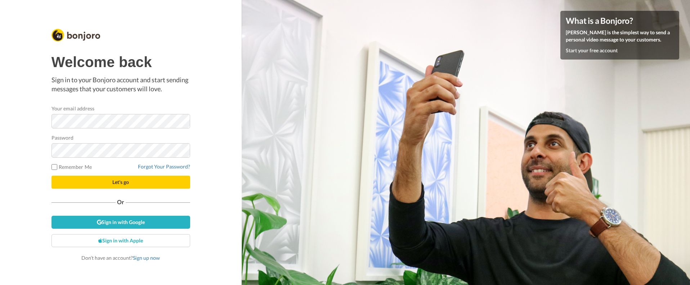 This screenshot has width=690, height=285. Describe the element at coordinates (121, 84) in the screenshot. I see `p: Sign in to your Bonjoro account and start sending messages that your customers will love.` at that location.